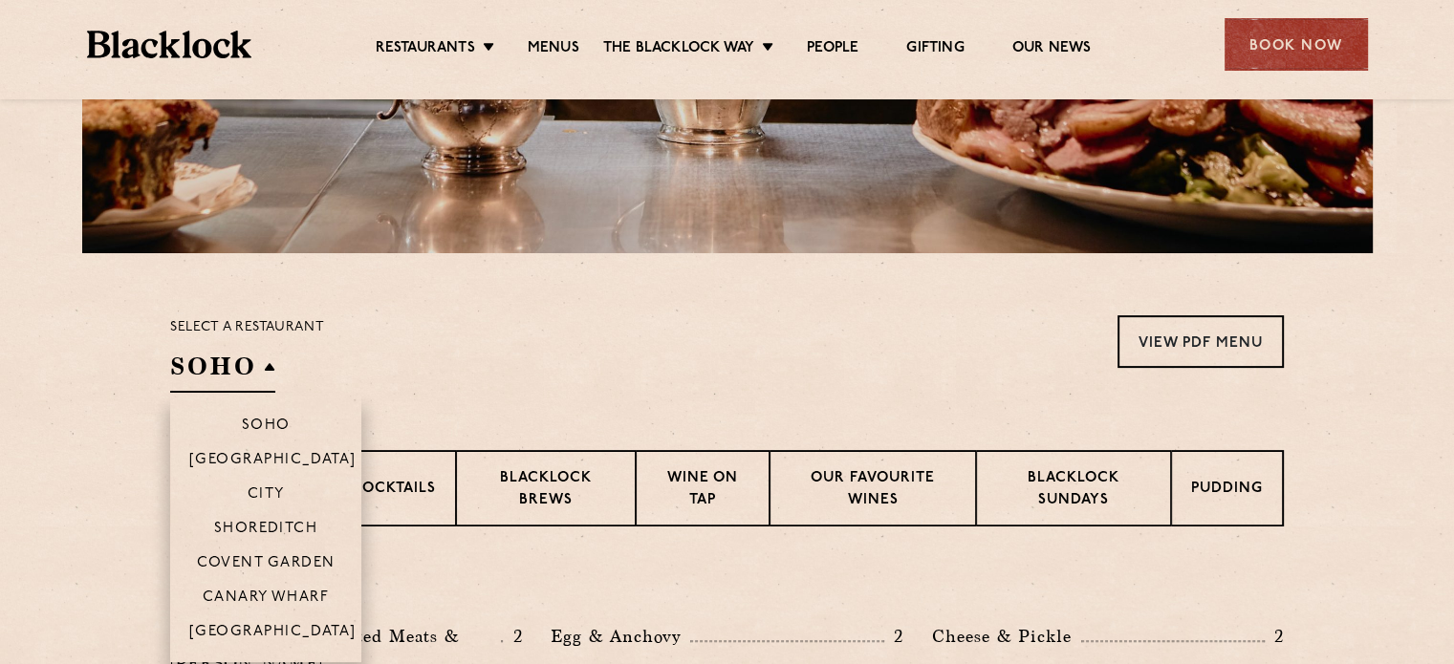 The height and width of the screenshot is (664, 1454). Describe the element at coordinates (266, 427) in the screenshot. I see `p: Soho` at that location.